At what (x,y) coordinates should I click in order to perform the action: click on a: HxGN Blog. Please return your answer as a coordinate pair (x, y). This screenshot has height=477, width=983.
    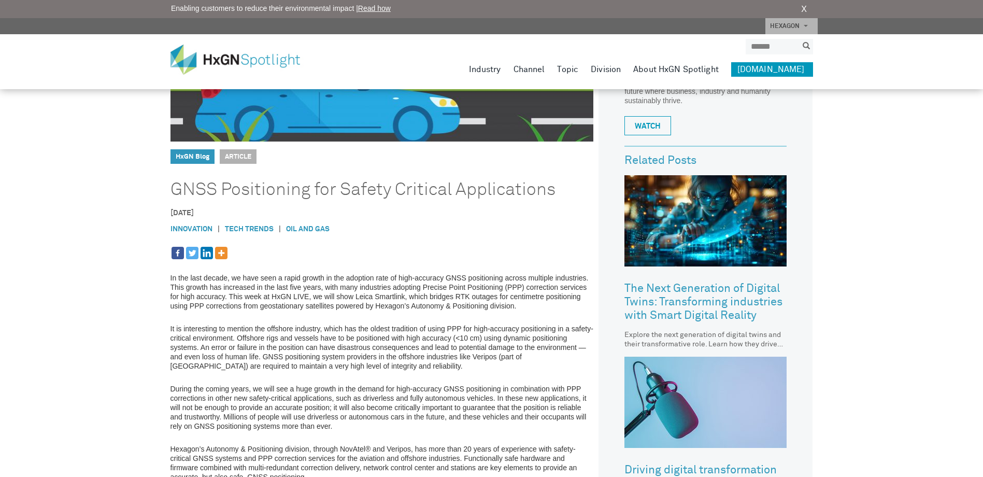
    Looking at the image, I should click on (192, 156).